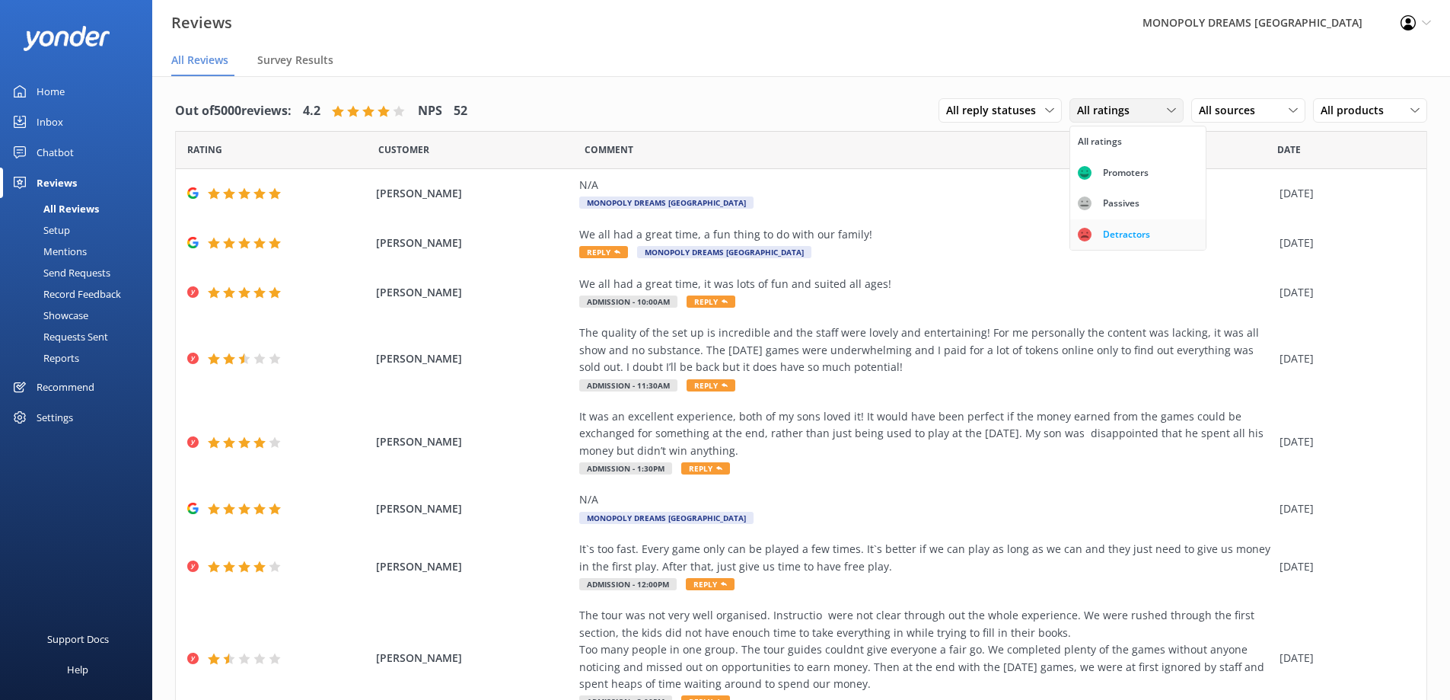 The width and height of the screenshot is (1450, 700). I want to click on div: Settings, so click(55, 417).